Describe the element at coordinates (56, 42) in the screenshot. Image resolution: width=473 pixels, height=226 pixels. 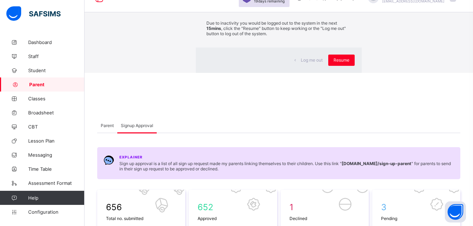
I see `span: Dashboard` at that location.